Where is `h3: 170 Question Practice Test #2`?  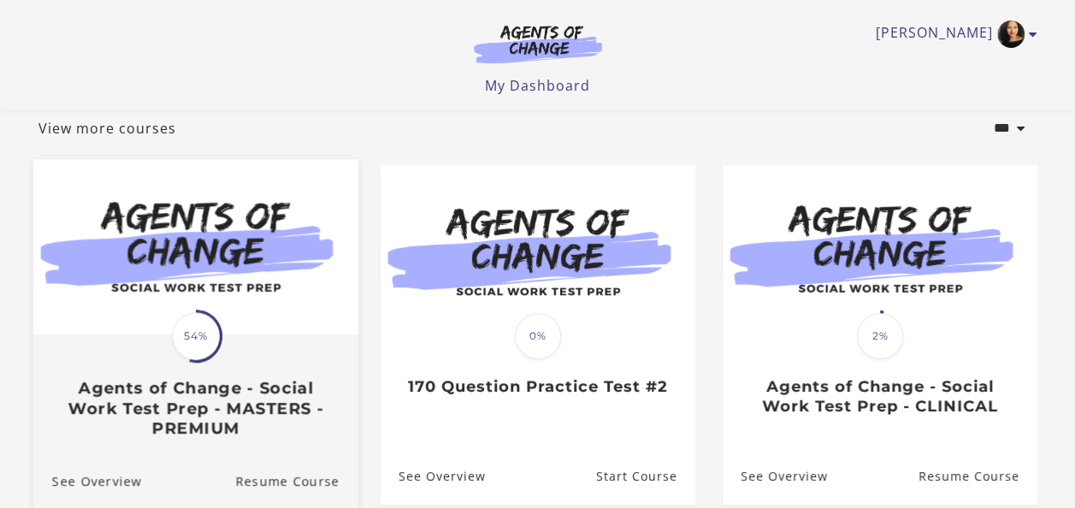
h3: 170 Question Practice Test #2 is located at coordinates (537, 387).